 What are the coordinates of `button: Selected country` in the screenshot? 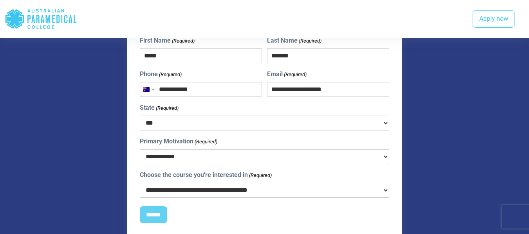 It's located at (148, 90).